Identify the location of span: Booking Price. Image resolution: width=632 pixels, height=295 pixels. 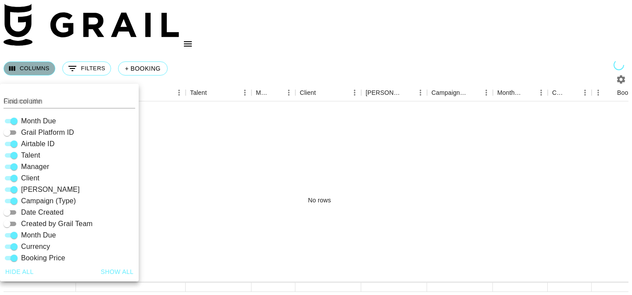
(43, 258).